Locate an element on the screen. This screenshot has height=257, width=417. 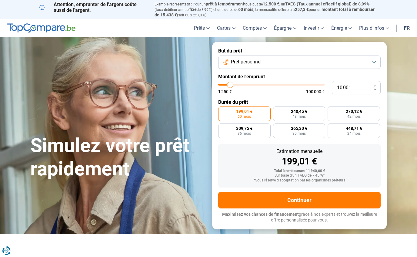
label: Montant de l'emprunt is located at coordinates (299, 76).